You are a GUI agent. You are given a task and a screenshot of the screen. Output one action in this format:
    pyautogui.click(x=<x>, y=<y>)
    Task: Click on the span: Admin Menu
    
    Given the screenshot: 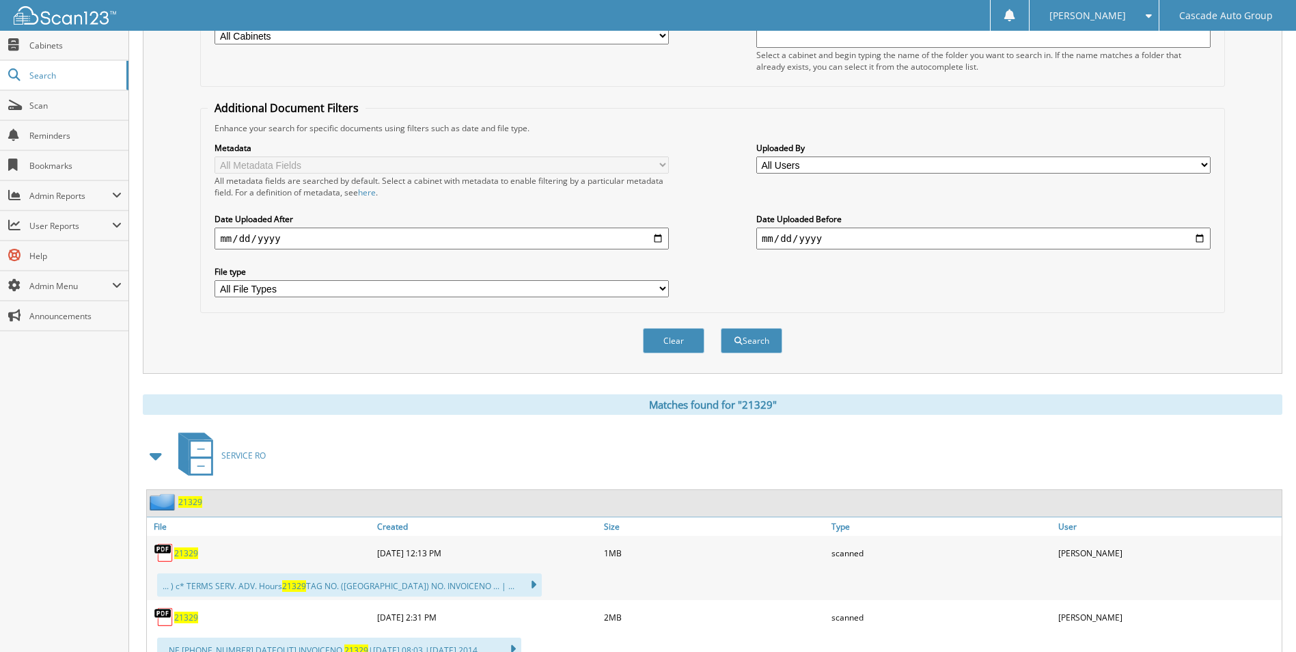 What is the action you would take?
    pyautogui.click(x=70, y=285)
    